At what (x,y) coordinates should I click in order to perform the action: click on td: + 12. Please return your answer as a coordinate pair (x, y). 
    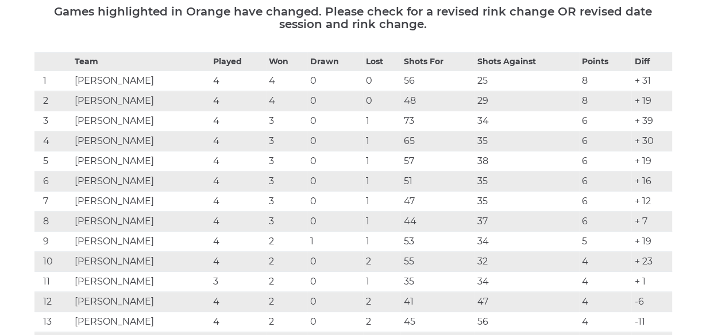
    Looking at the image, I should click on (651, 202).